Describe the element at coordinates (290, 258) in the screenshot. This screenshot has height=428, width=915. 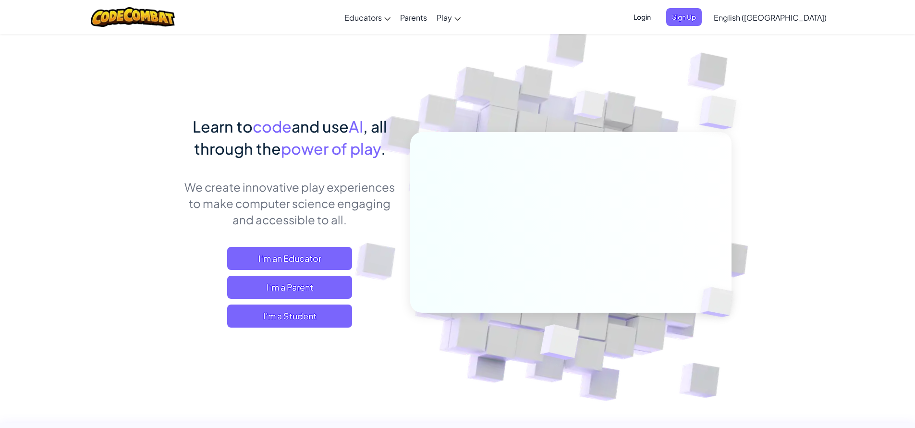
I see `span: I'm an Educator` at that location.